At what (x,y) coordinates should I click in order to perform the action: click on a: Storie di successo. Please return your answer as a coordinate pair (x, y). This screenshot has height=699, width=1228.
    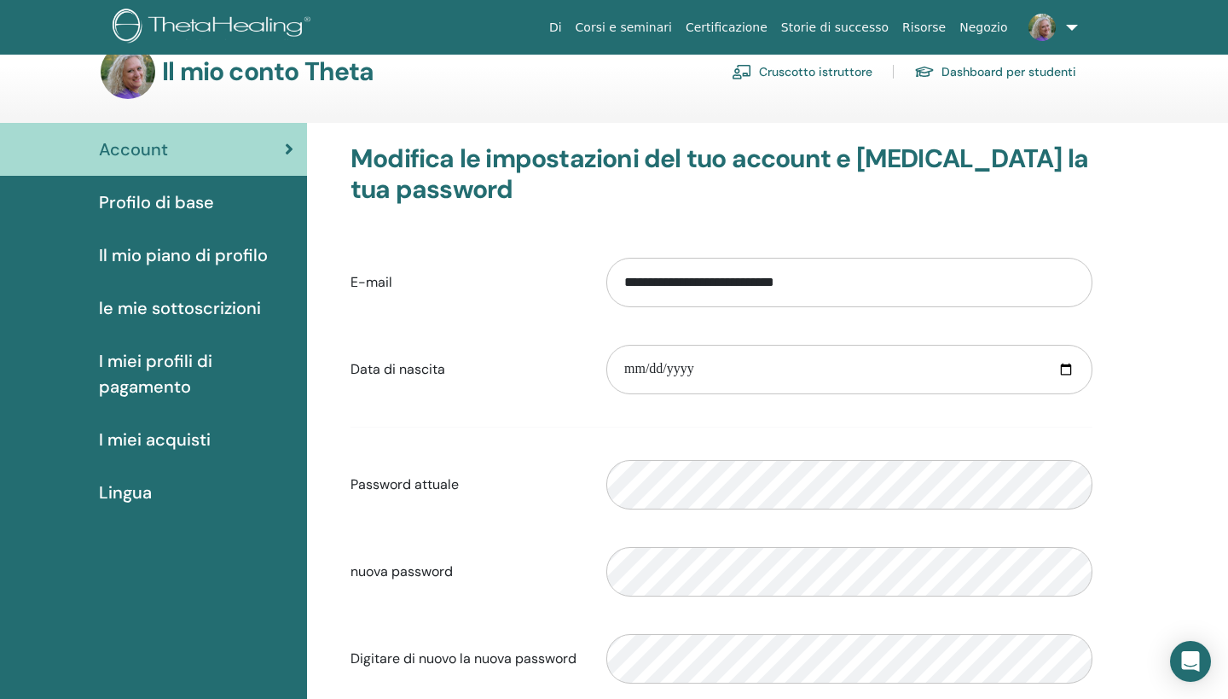
    Looking at the image, I should click on (835, 27).